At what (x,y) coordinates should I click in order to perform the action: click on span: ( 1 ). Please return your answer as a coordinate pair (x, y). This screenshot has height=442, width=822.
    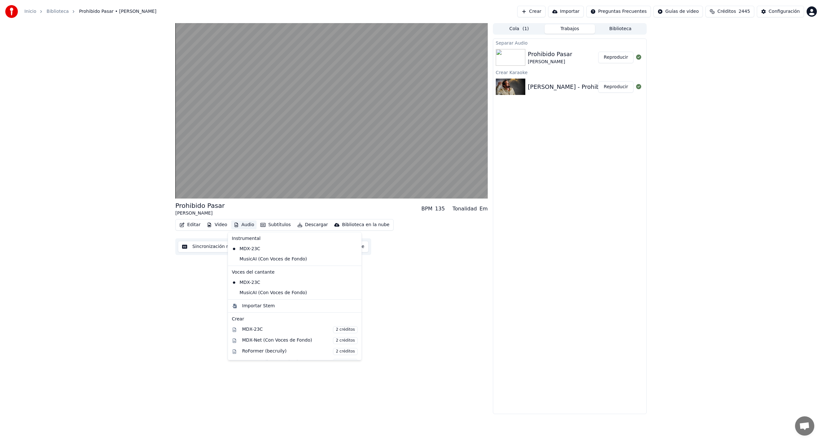
    Looking at the image, I should click on (525, 29).